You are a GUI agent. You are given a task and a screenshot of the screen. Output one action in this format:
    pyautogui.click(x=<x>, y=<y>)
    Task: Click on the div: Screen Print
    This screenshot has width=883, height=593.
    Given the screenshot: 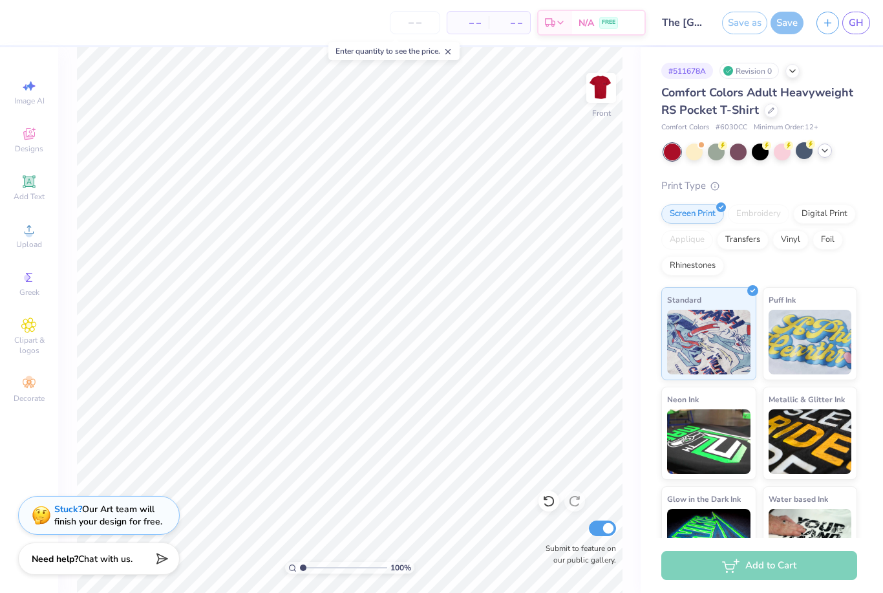 What is the action you would take?
    pyautogui.click(x=692, y=214)
    